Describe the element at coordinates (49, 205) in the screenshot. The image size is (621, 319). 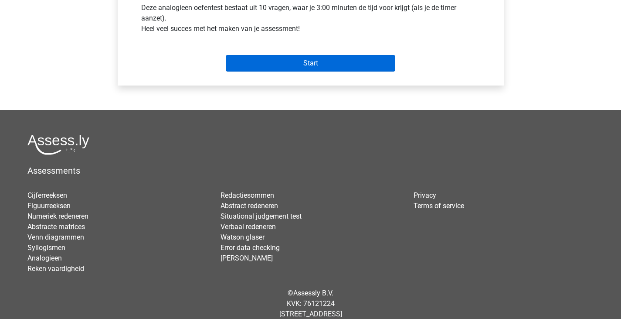
I see `a: Figuurreeksen` at that location.